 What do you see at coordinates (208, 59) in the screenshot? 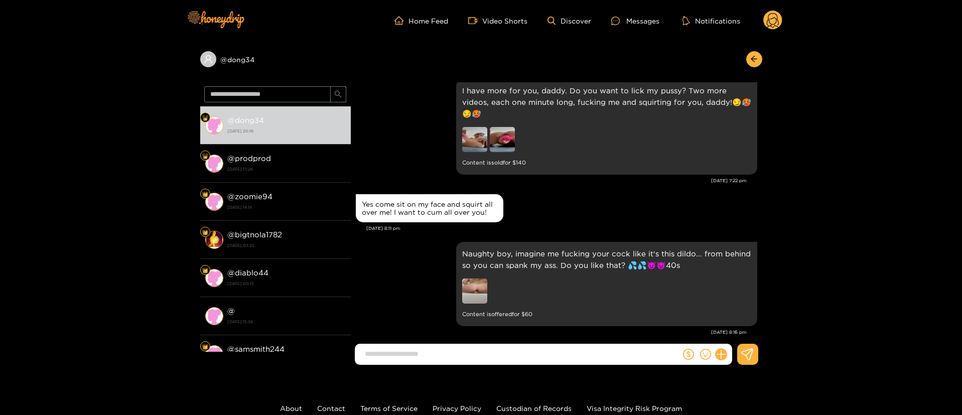
I see `span: user` at bounding box center [208, 59].